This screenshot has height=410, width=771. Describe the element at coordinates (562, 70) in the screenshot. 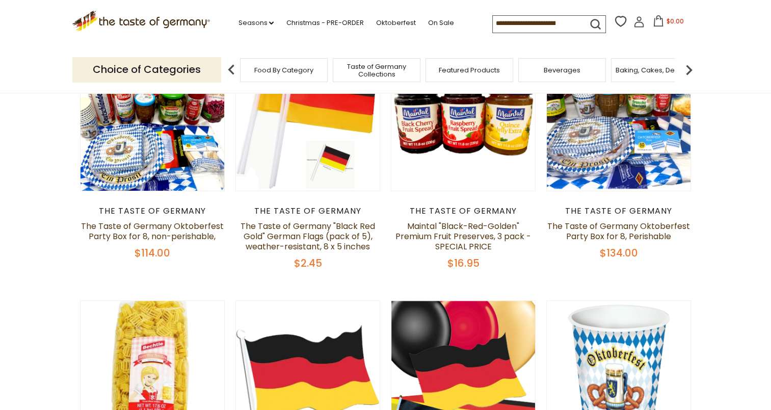

I see `span: Beverages` at that location.